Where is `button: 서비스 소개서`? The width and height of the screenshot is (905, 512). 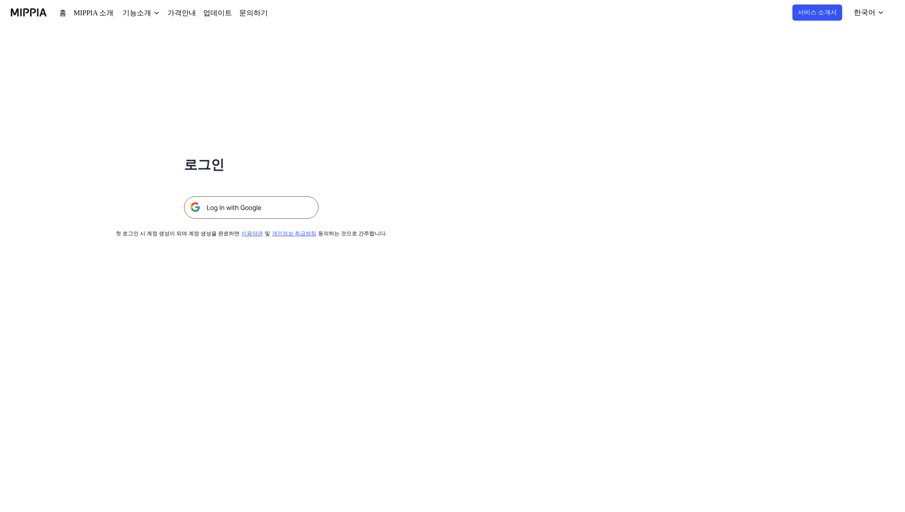
button: 서비스 소개서 is located at coordinates (823, 13).